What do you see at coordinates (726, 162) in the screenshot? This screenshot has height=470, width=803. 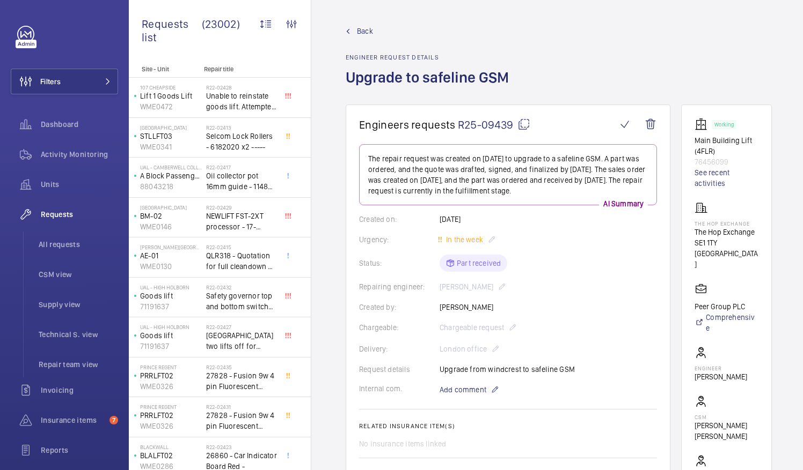 I see `p: 76456099` at bounding box center [726, 162].